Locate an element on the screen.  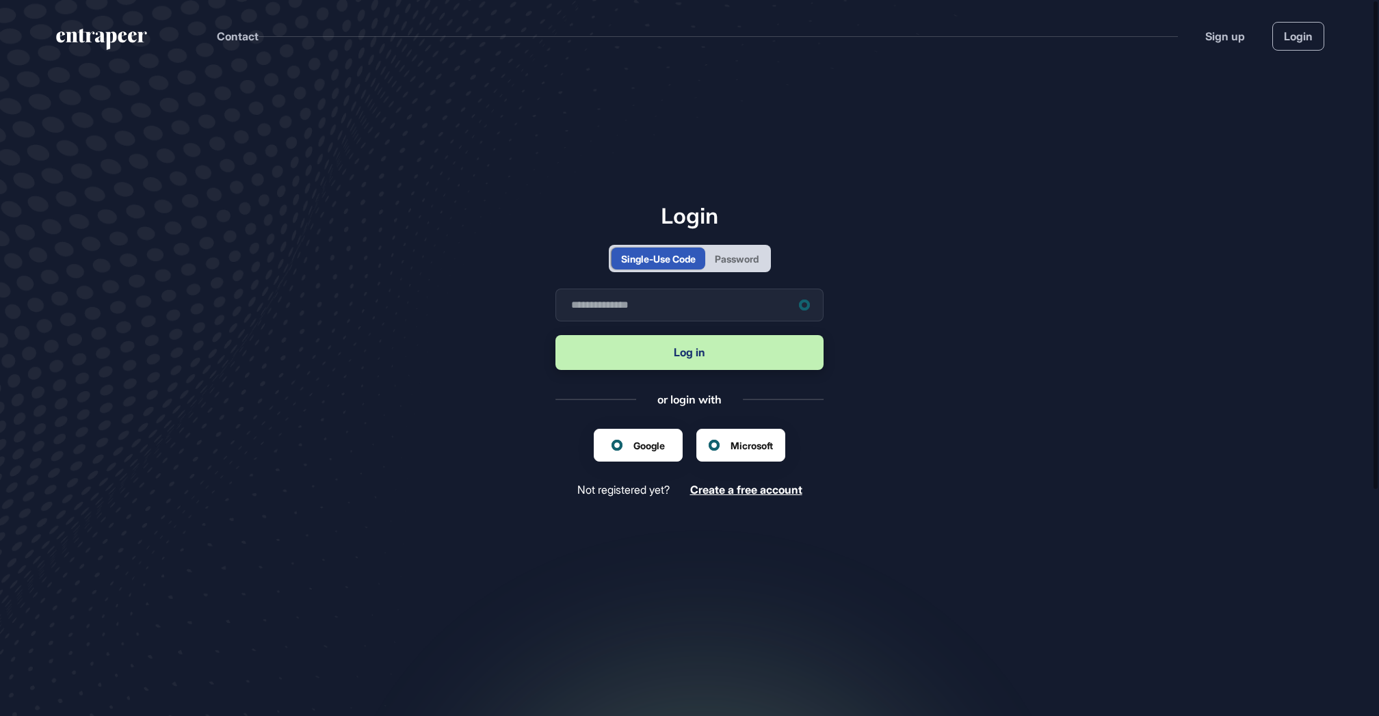
a: Sign up is located at coordinates (1225, 36).